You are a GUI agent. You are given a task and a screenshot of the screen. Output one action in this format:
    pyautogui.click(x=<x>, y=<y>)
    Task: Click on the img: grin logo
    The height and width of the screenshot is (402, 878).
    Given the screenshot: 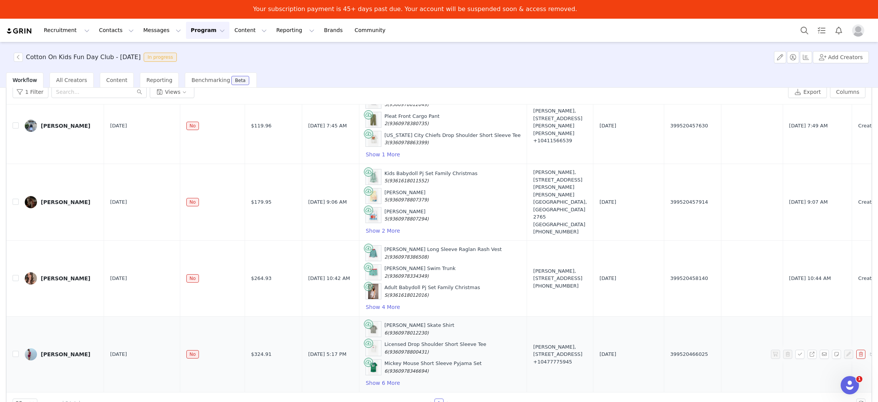 What is the action you would take?
    pyautogui.click(x=19, y=31)
    